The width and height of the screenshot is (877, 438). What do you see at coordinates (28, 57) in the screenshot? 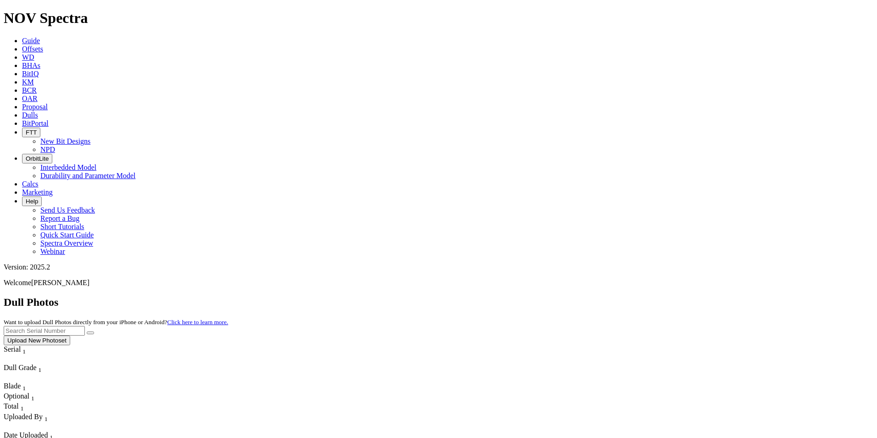
I see `span: WD` at bounding box center [28, 57].